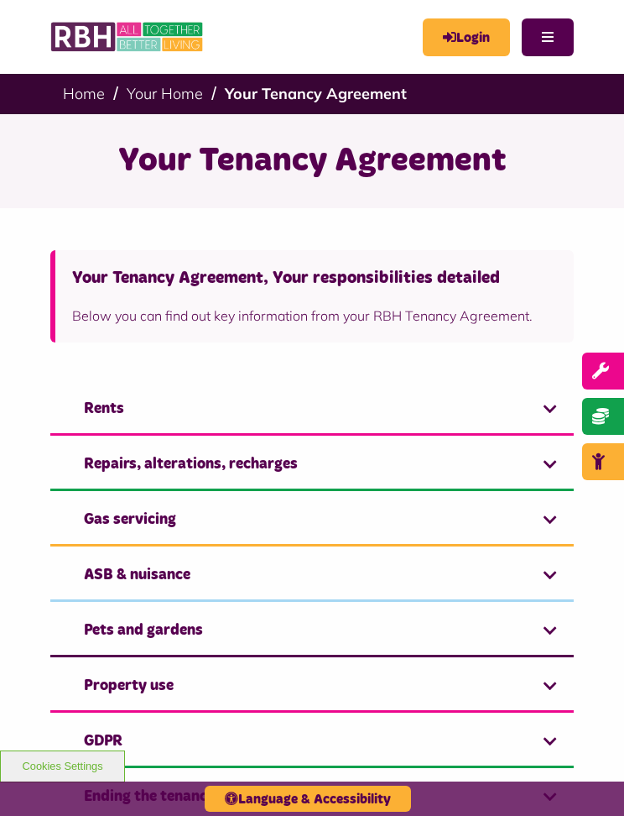 Image resolution: width=624 pixels, height=816 pixels. What do you see at coordinates (312, 631) in the screenshot?
I see `a: Pets and gardens` at bounding box center [312, 631].